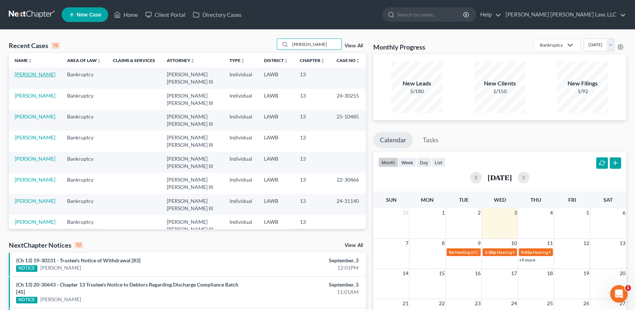 Image resolution: width=635 pixels, height=310 pixels. Describe the element at coordinates (217, 15) in the screenshot. I see `a: Directory Cases` at that location.